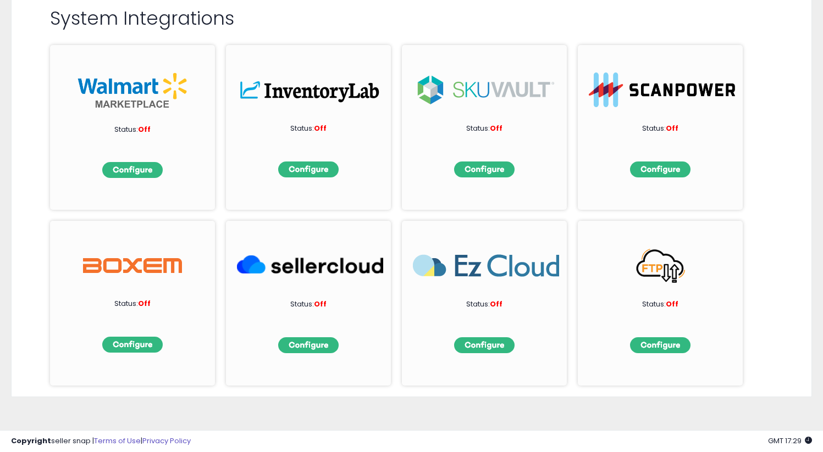 The image size is (823, 452). I want to click on img: ScanPower-logo.png, so click(662, 90).